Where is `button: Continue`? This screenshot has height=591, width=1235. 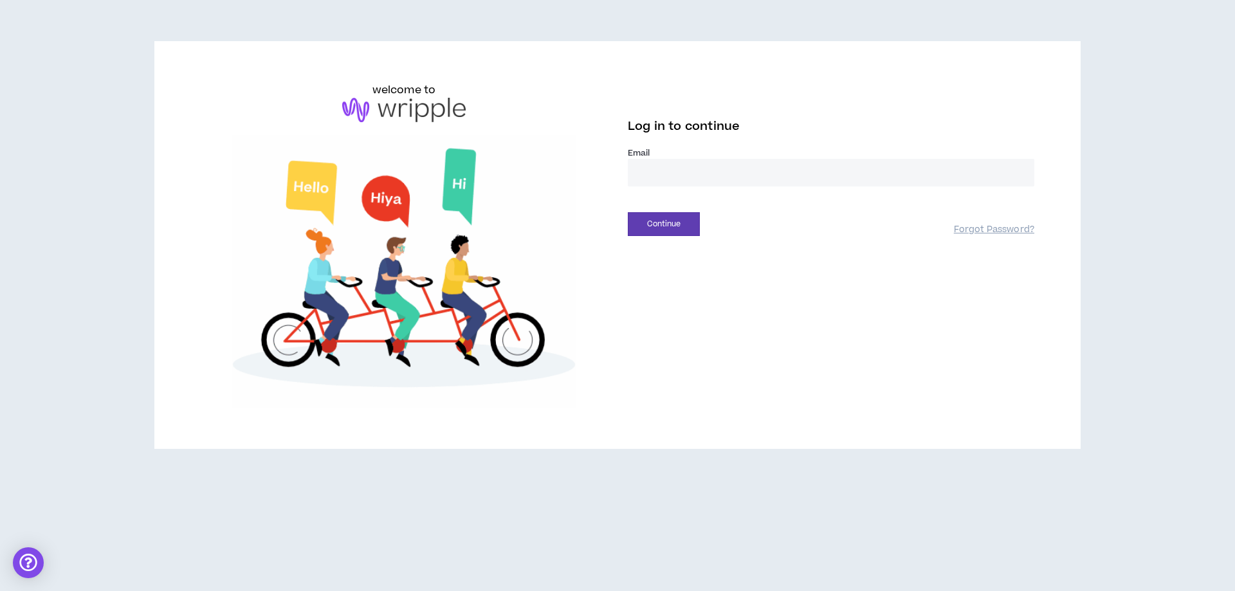
button: Continue is located at coordinates (664, 224).